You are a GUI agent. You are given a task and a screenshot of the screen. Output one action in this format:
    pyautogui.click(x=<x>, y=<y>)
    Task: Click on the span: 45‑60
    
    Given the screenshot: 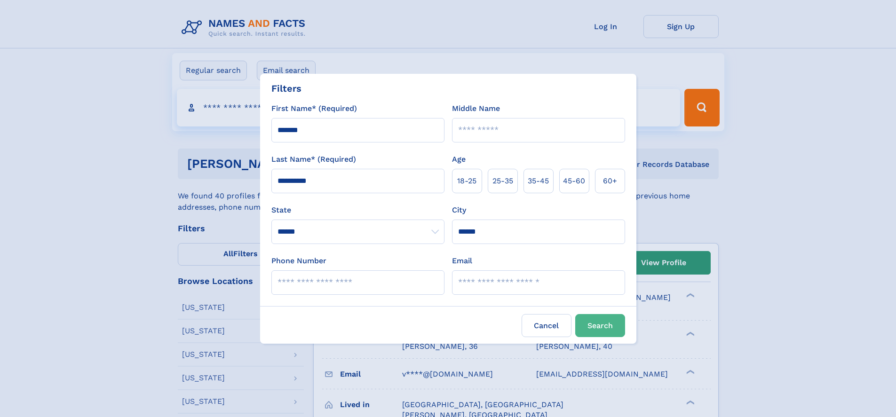 What is the action you would take?
    pyautogui.click(x=574, y=181)
    